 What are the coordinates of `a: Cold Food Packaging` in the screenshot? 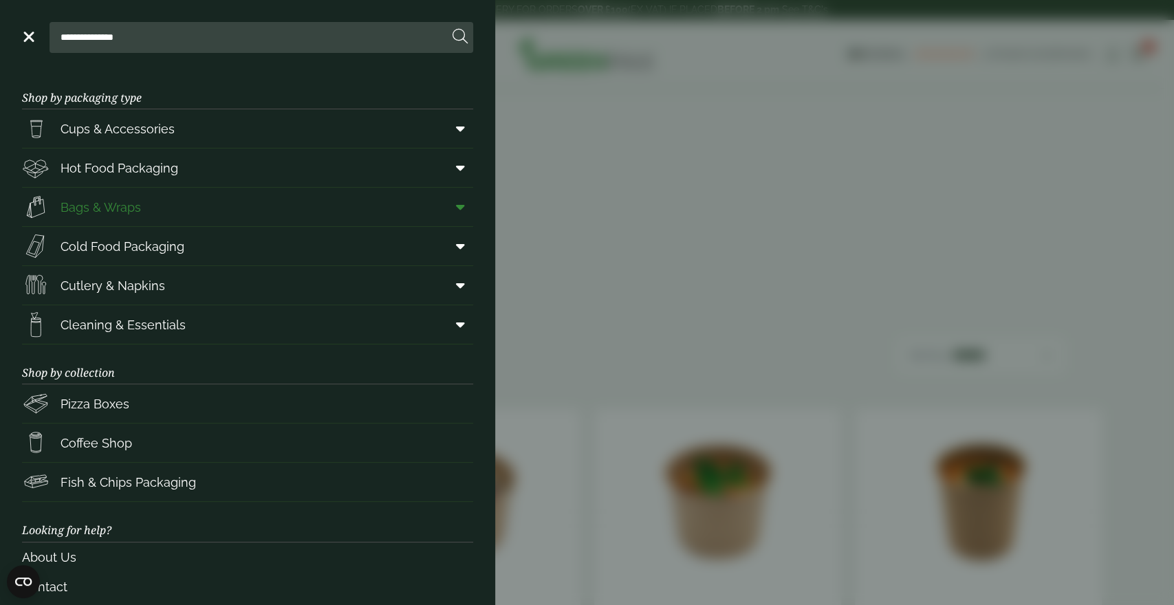 It's located at (248, 246).